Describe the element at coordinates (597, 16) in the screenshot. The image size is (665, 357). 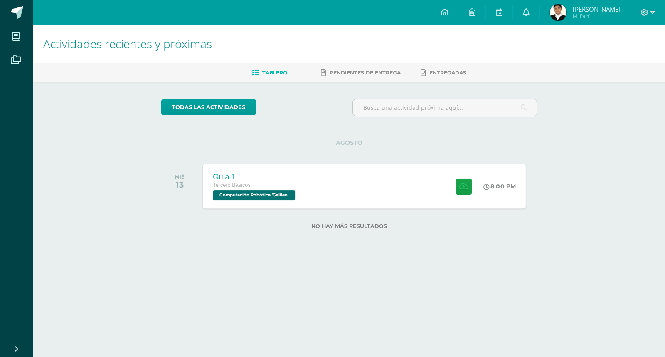
I see `span: Mi Perfil` at that location.